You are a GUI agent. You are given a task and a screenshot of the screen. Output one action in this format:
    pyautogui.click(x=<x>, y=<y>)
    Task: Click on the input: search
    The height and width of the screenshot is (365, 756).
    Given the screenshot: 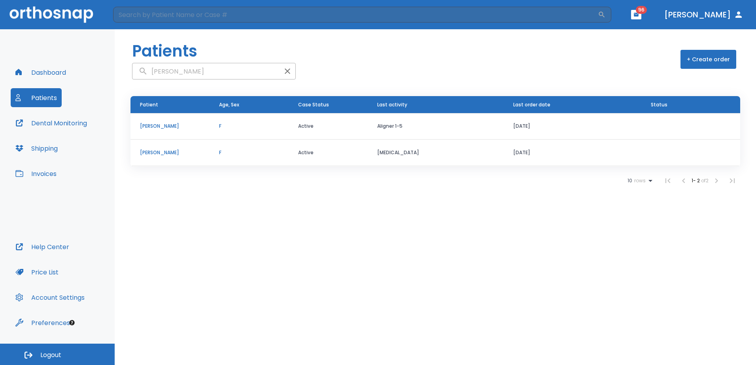 What is the action you would take?
    pyautogui.click(x=206, y=71)
    